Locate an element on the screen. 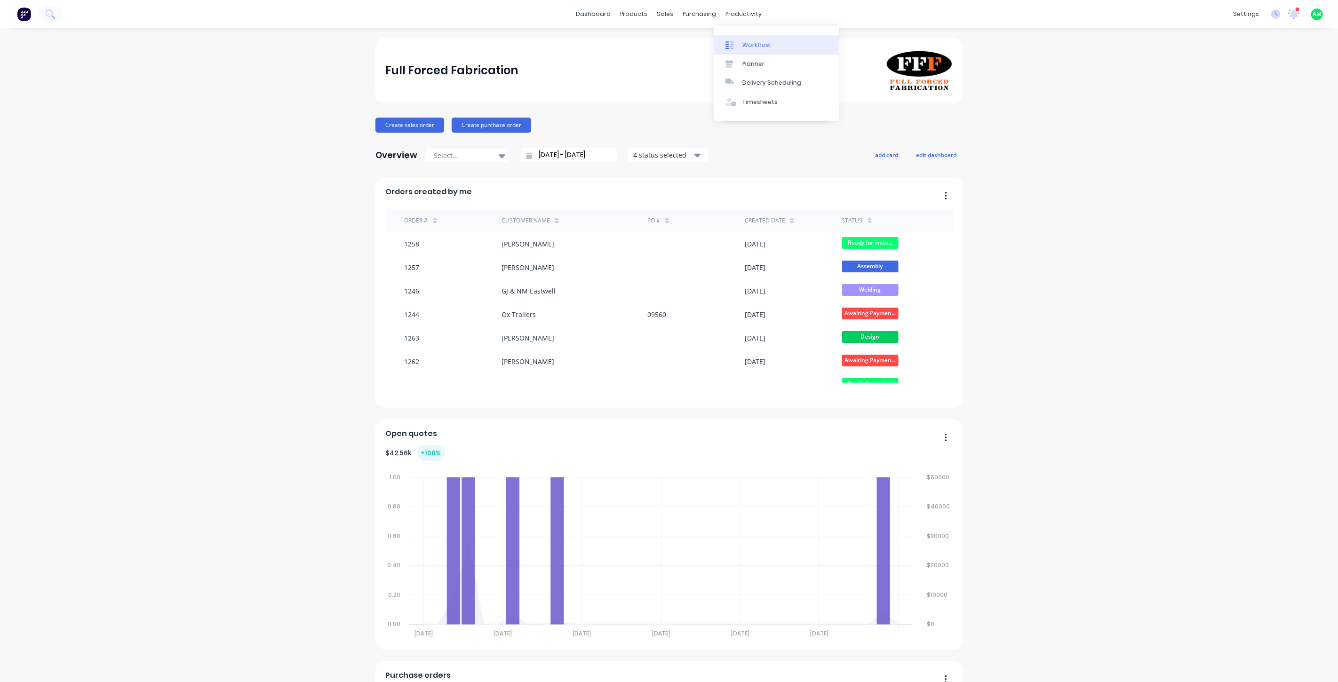  tspan: 0.80 is located at coordinates (394, 506).